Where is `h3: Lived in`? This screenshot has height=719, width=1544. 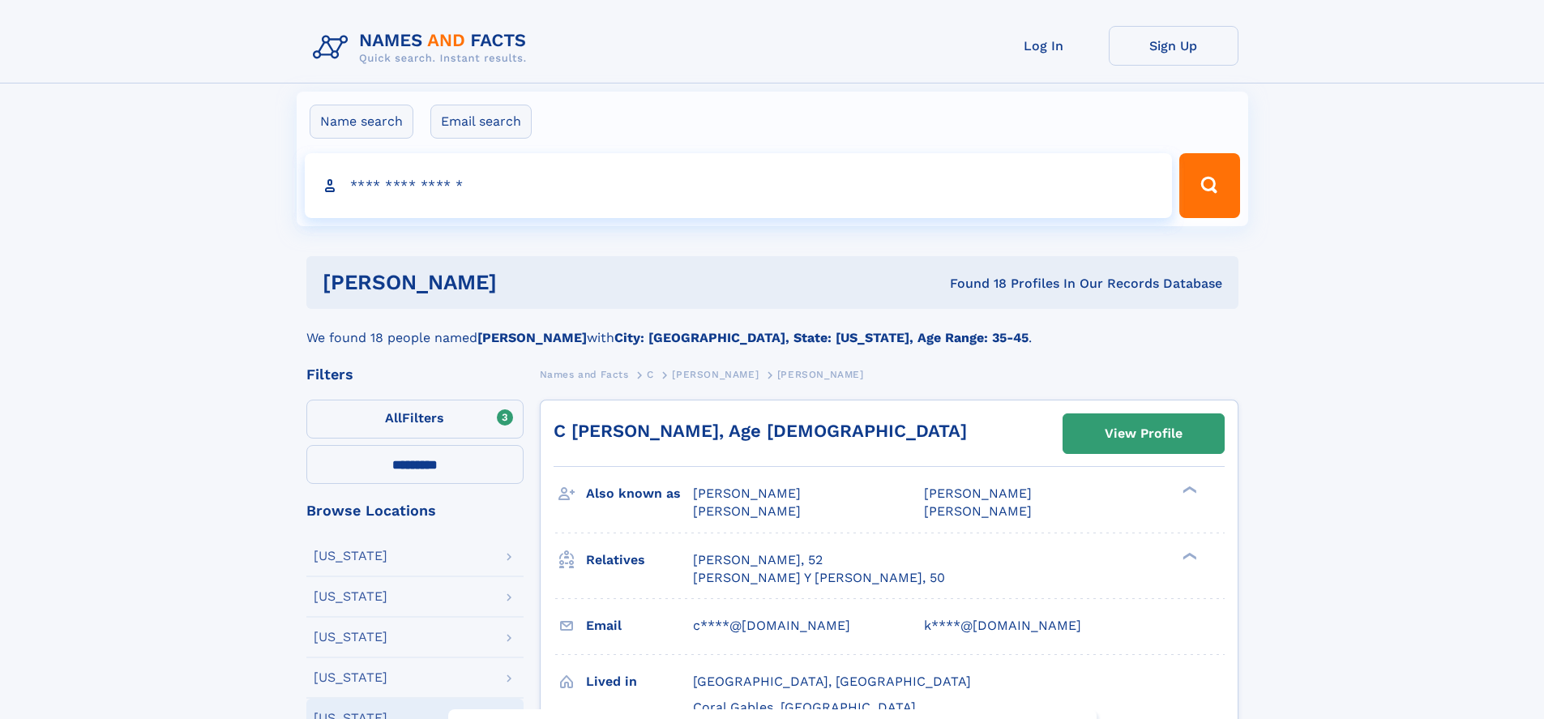
h3: Lived in is located at coordinates (639, 681).